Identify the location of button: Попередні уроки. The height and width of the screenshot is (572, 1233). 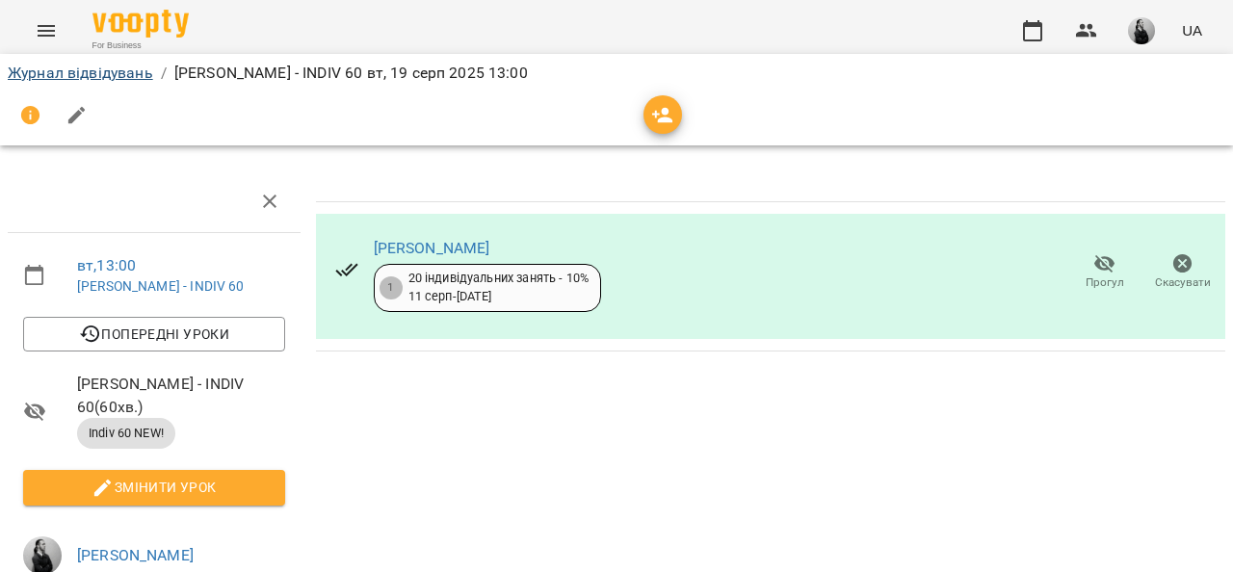
(154, 334).